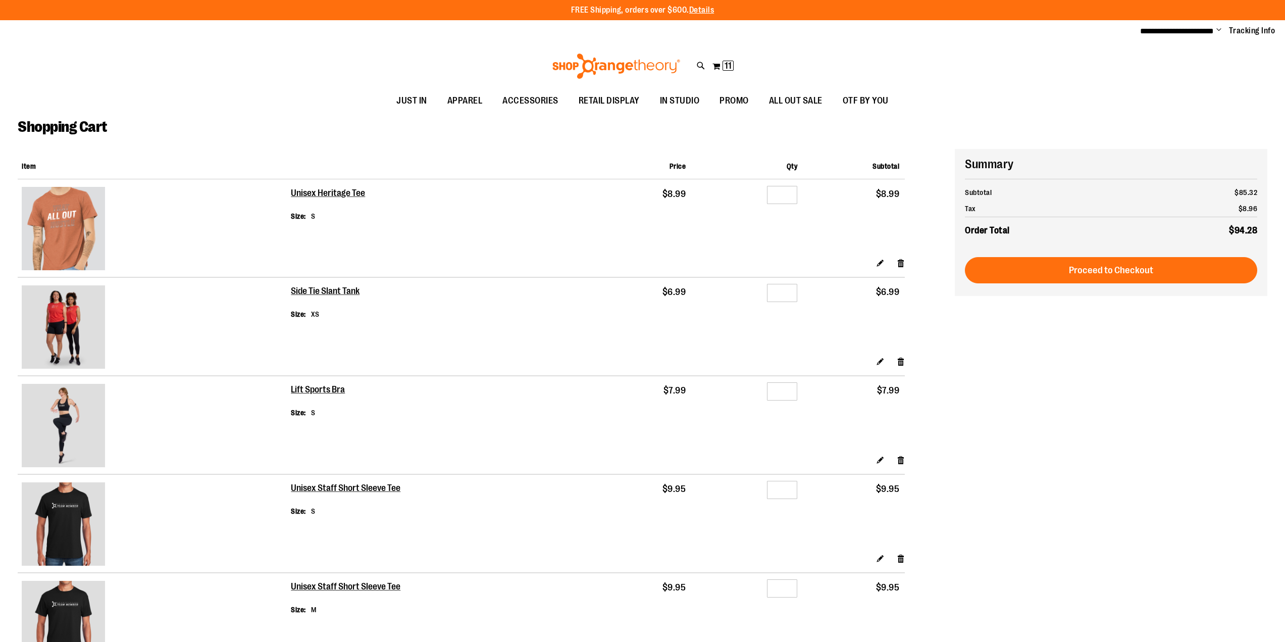 The width and height of the screenshot is (1285, 642). Describe the element at coordinates (987, 230) in the screenshot. I see `strong: Order Total` at that location.